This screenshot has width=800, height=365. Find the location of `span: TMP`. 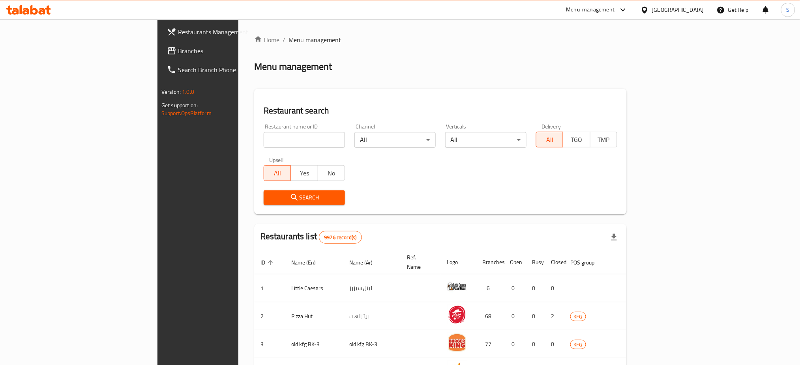

span: TMP is located at coordinates (603, 140).